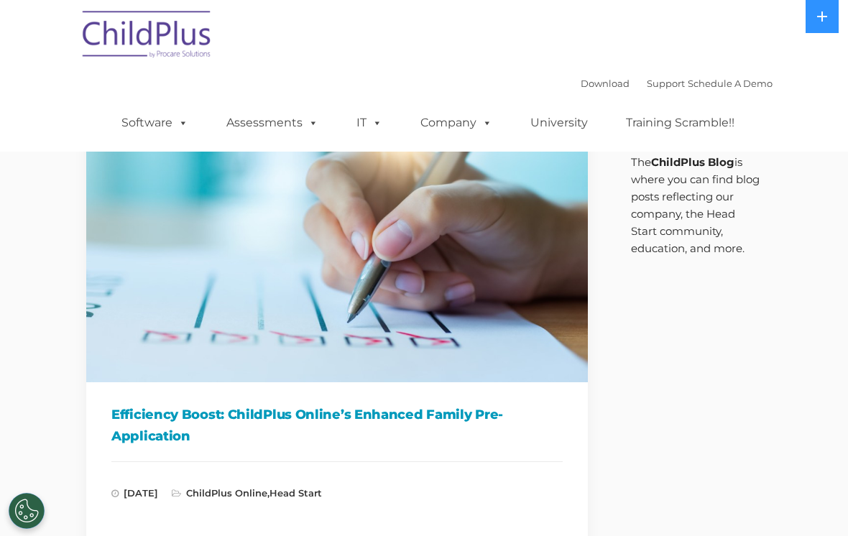 The width and height of the screenshot is (848, 536). What do you see at coordinates (665, 83) in the screenshot?
I see `a: Support` at bounding box center [665, 83].